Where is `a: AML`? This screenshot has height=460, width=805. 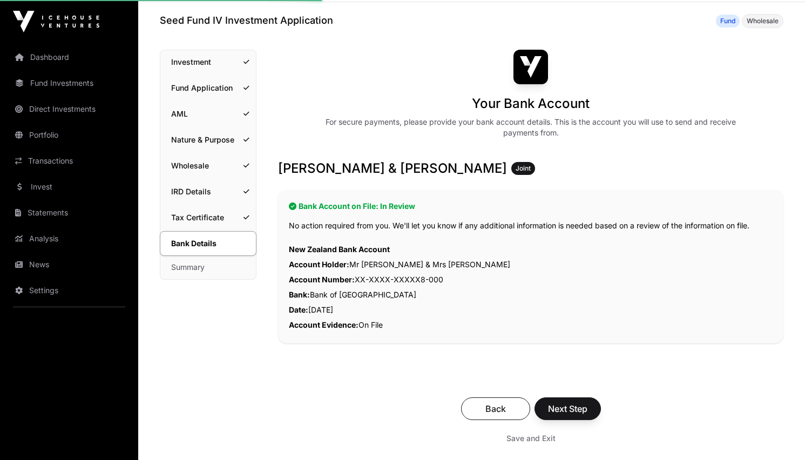 a: AML is located at coordinates (208, 114).